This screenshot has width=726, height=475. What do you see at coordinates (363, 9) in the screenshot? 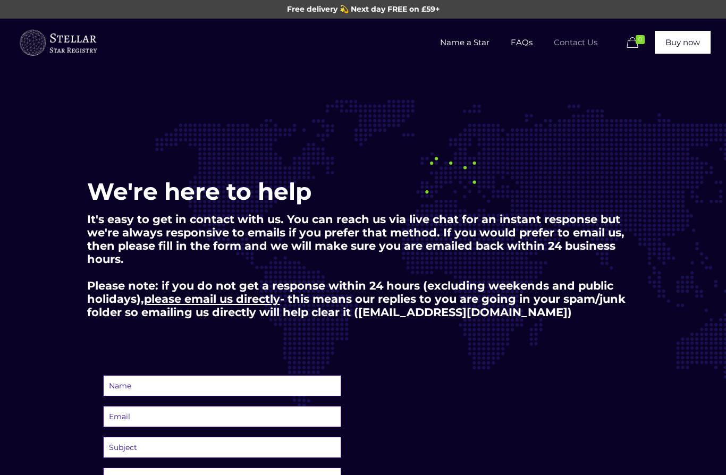
I see `span: Free delivery 💫 Next day FREE on £59+` at bounding box center [363, 9].